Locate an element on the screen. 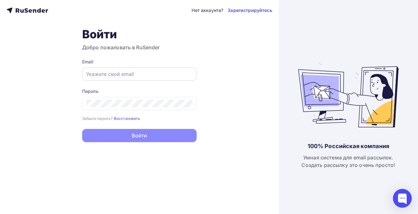  h1: Войти is located at coordinates (139, 34).